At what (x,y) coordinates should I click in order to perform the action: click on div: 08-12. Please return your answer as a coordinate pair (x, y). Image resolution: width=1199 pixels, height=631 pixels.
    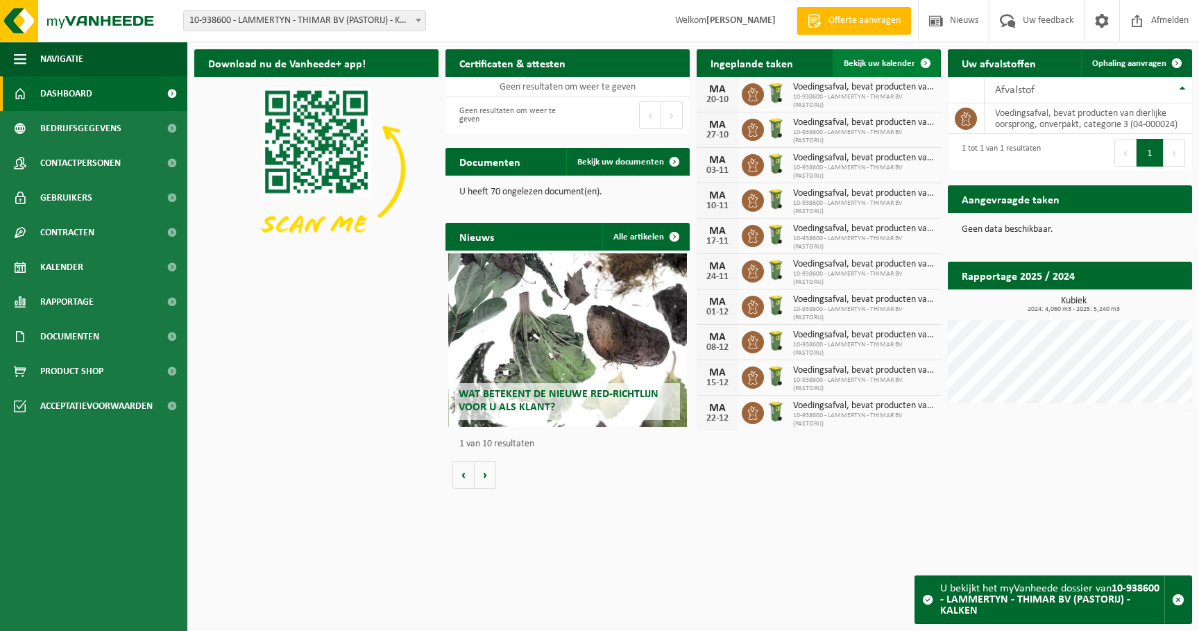
    Looking at the image, I should click on (717, 348).